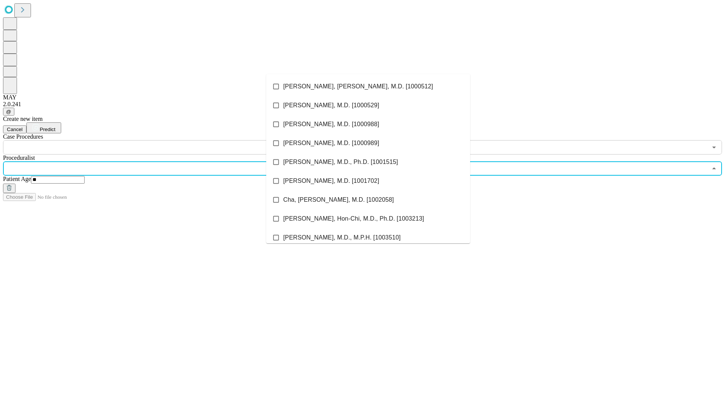 Image resolution: width=725 pixels, height=408 pixels. Describe the element at coordinates (363, 97) in the screenshot. I see `div: MAY` at that location.